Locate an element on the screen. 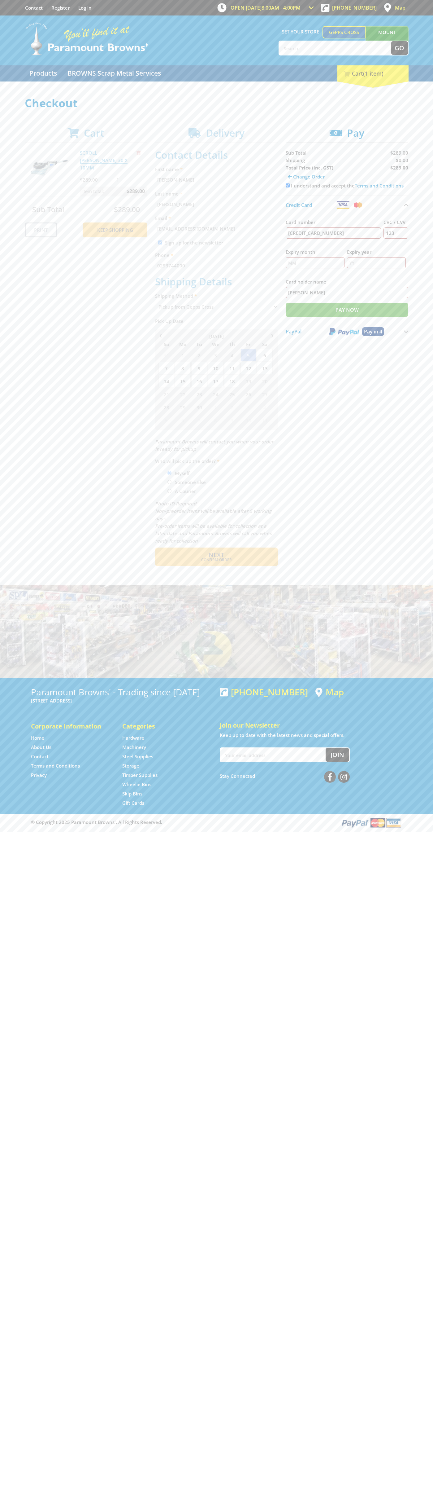 This screenshot has width=433, height=1506. a: Go to the Storage page is located at coordinates (131, 766).